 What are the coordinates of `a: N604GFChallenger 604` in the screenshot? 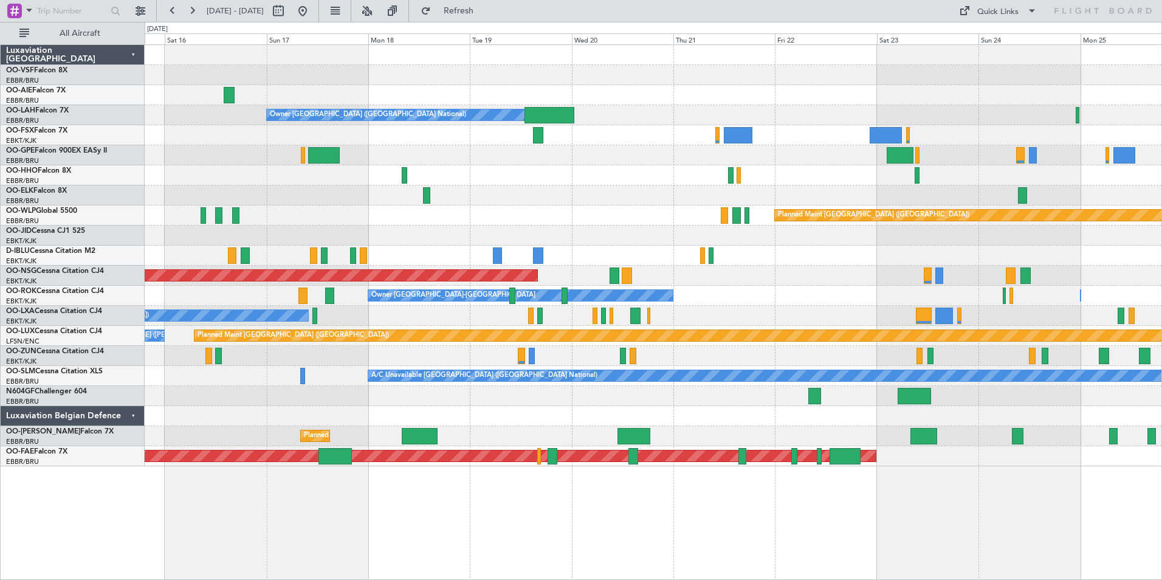 It's located at (46, 391).